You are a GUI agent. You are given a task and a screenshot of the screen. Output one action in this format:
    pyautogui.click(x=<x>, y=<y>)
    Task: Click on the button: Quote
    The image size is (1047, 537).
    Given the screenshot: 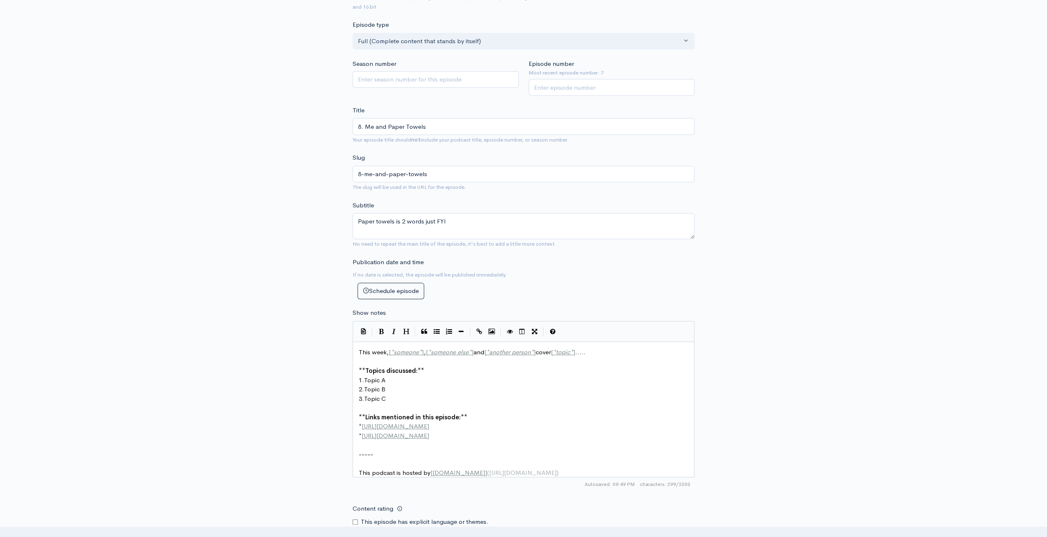 What is the action you would take?
    pyautogui.click(x=424, y=332)
    